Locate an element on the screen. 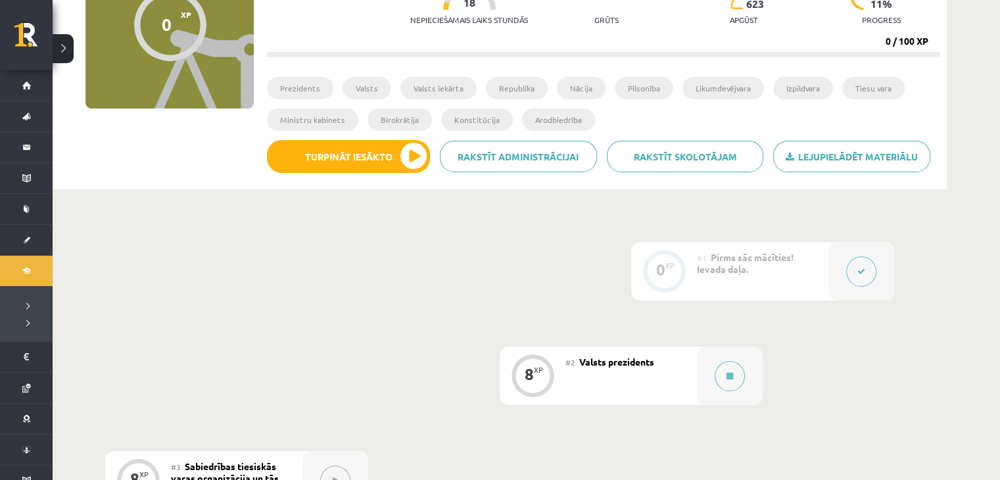 Image resolution: width=1000 pixels, height=480 pixels. a: Rakstīt administrācijai is located at coordinates (518, 157).